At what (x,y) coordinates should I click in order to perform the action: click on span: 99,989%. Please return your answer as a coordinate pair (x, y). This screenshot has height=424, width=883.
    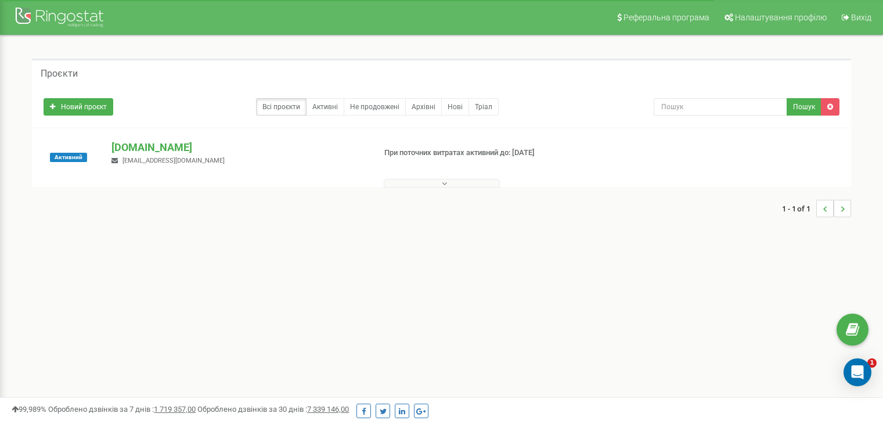
    Looking at the image, I should click on (29, 409).